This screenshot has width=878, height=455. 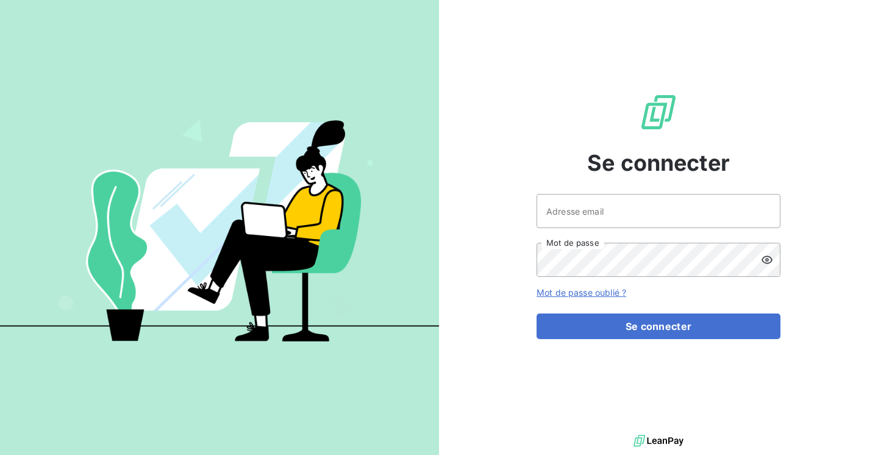 I want to click on img: logo, so click(x=658, y=441).